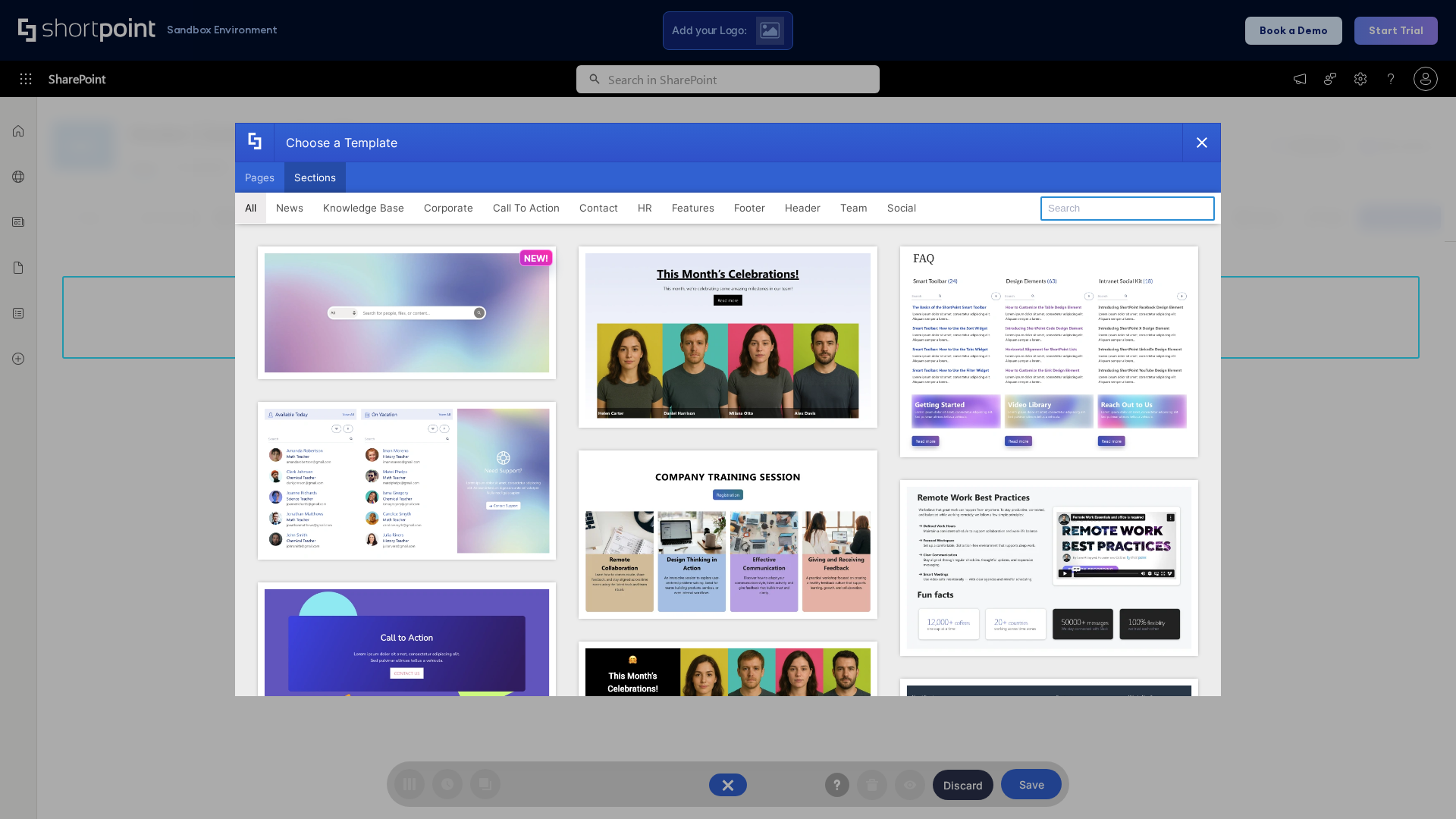  Describe the element at coordinates (750, 208) in the screenshot. I see `button: Footer` at that location.